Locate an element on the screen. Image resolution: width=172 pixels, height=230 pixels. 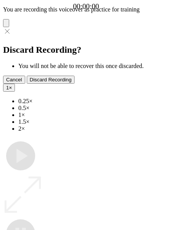
li: 1× is located at coordinates (94, 115).